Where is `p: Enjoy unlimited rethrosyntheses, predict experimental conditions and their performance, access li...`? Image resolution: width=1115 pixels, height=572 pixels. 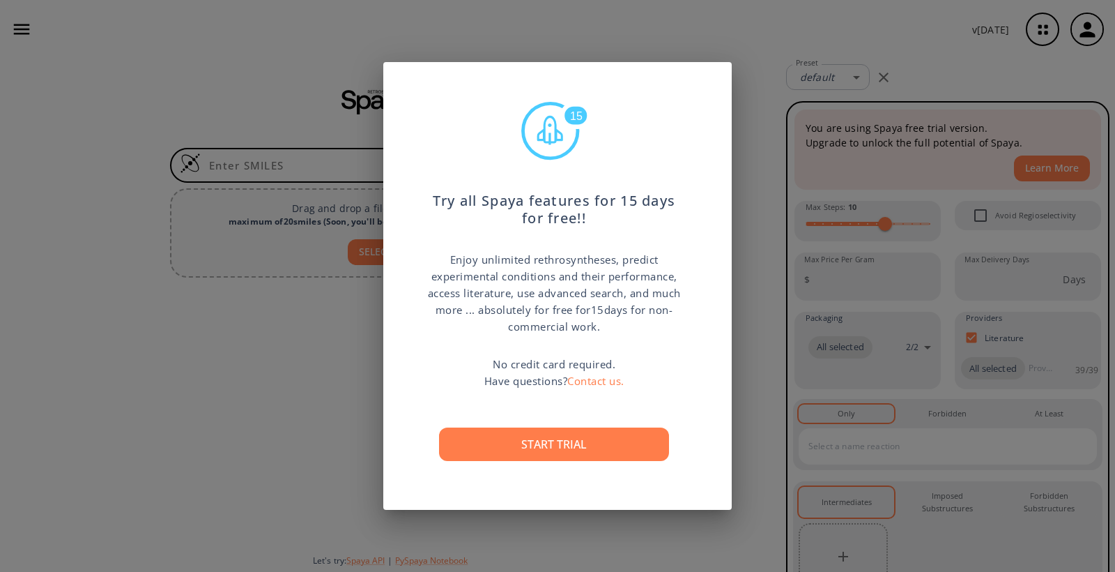 p: Enjoy unlimited rethrosyntheses, predict experimental conditions and their performance, access li... is located at coordinates (554, 293).